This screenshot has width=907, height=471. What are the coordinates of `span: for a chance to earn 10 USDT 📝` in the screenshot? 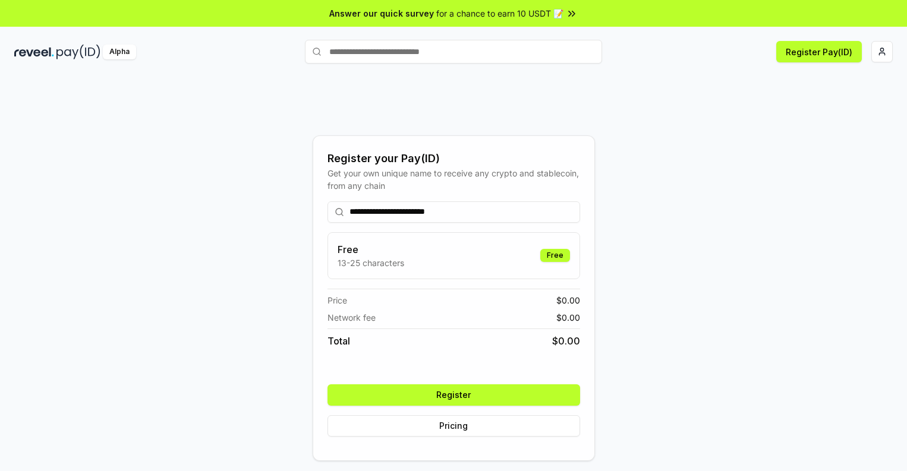 It's located at (500, 13).